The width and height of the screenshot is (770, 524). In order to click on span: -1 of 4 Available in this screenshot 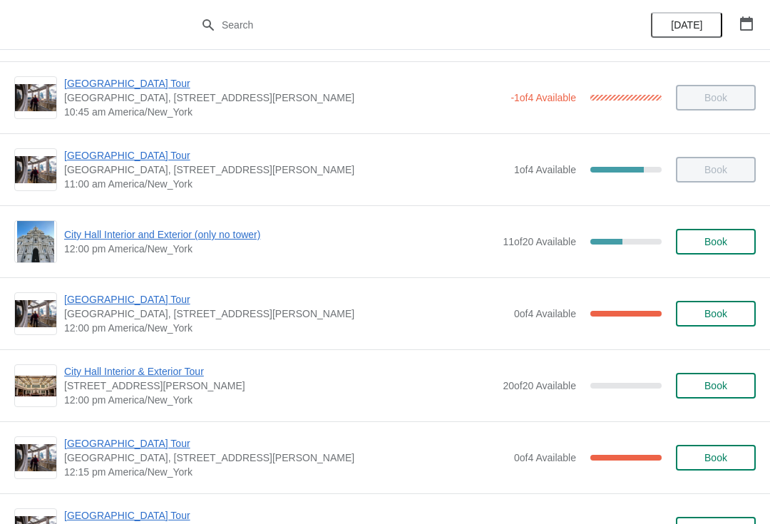, I will do `click(543, 98)`.